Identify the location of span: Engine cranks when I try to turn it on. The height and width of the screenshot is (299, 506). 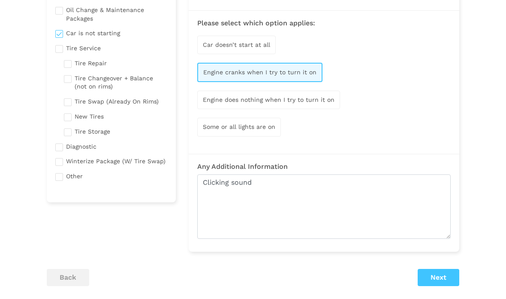
(260, 72).